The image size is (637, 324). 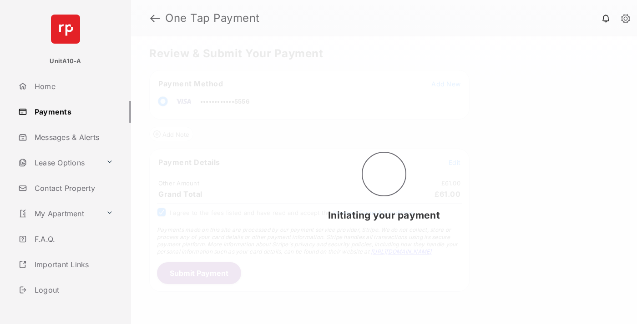 I want to click on a: My Apartment, so click(x=58, y=214).